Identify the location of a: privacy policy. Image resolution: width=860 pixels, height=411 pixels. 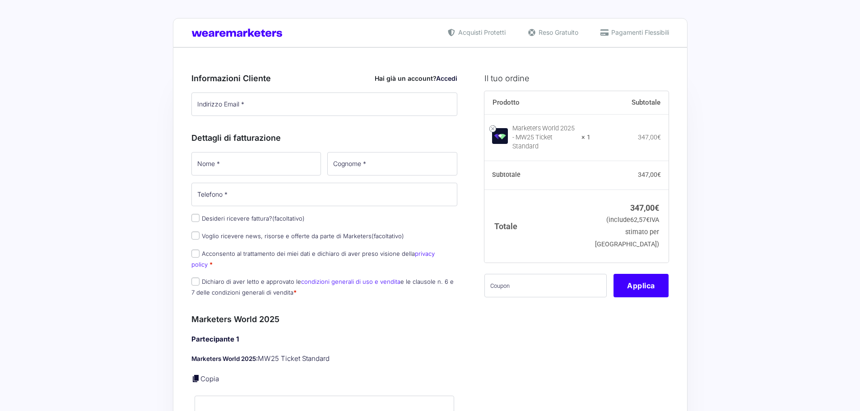
(313, 259).